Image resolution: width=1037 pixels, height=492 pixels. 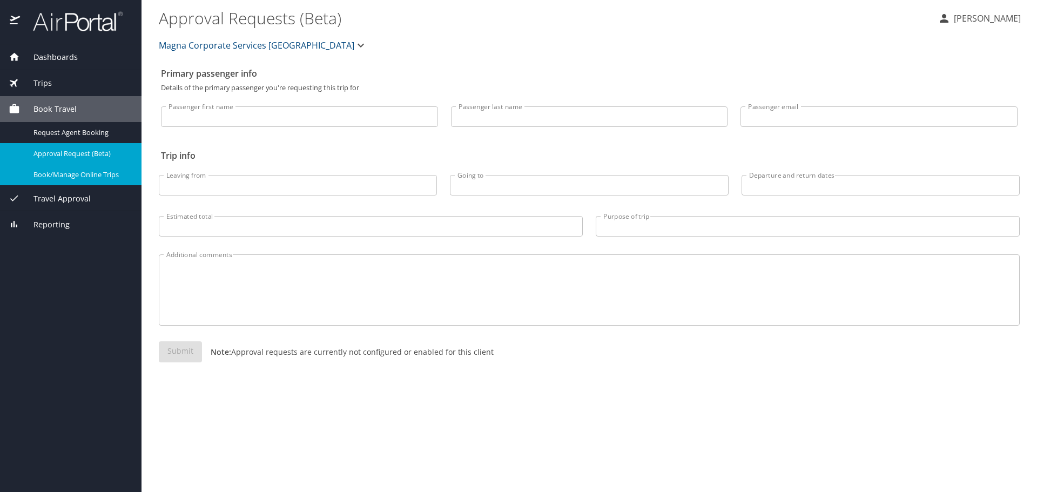 I want to click on p: Approval requests are currently not configured or enabled for this client, so click(x=348, y=351).